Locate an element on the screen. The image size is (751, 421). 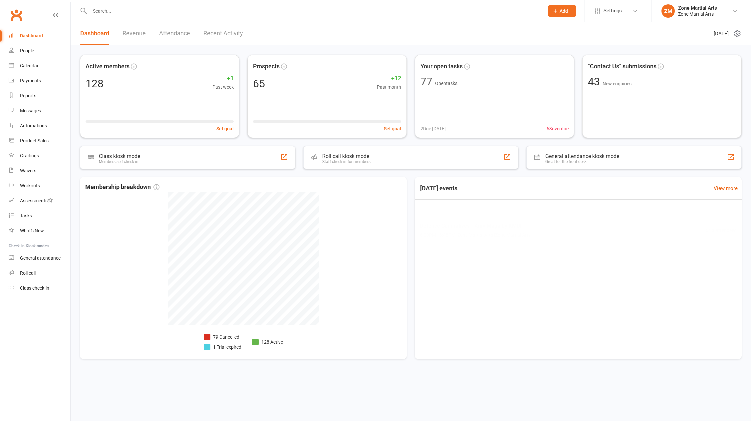
a: Attendance is located at coordinates (175, 33).